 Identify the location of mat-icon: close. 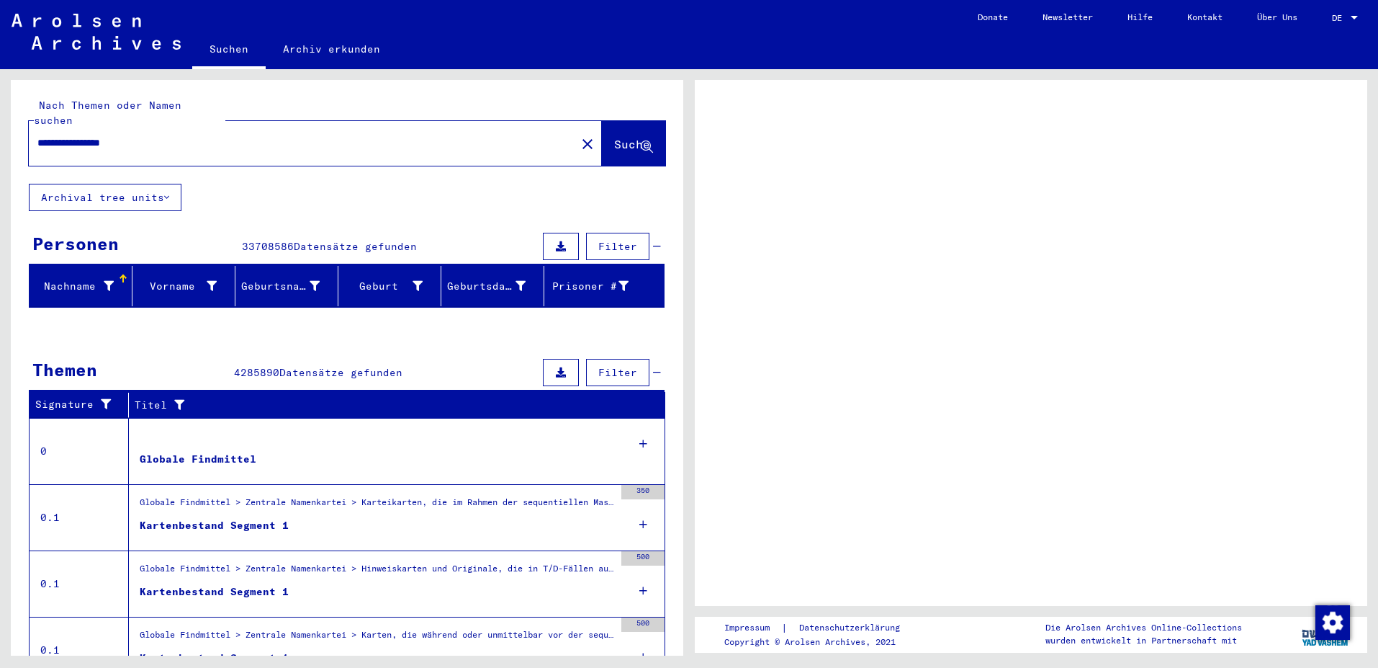
(588, 144).